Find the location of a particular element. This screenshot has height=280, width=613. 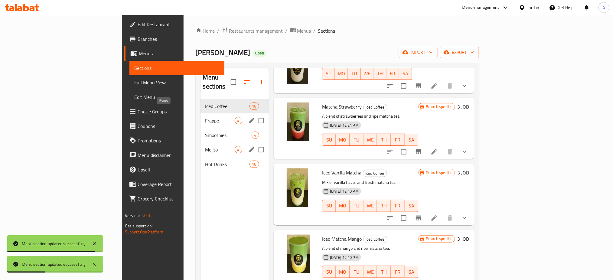

span: Get support on: is located at coordinates (139, 226).